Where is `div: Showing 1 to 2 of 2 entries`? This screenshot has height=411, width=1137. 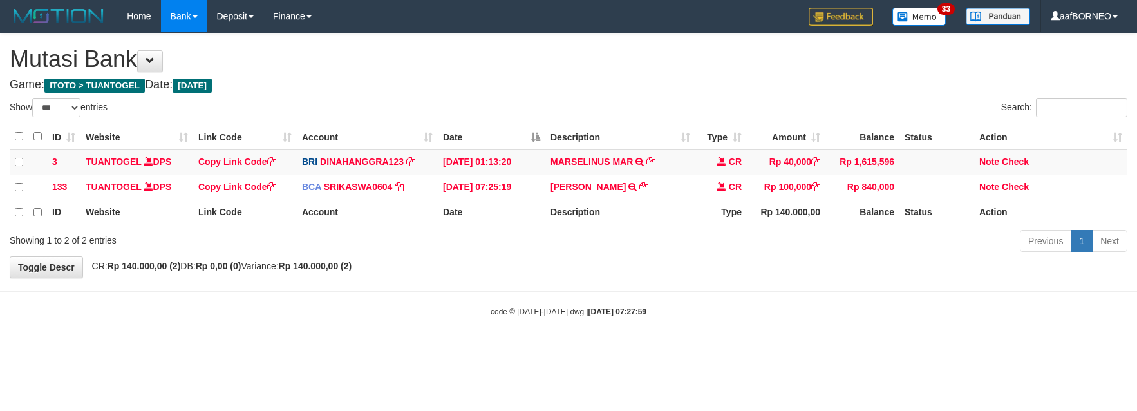
div: Showing 1 to 2 of 2 entries is located at coordinates (237, 238).